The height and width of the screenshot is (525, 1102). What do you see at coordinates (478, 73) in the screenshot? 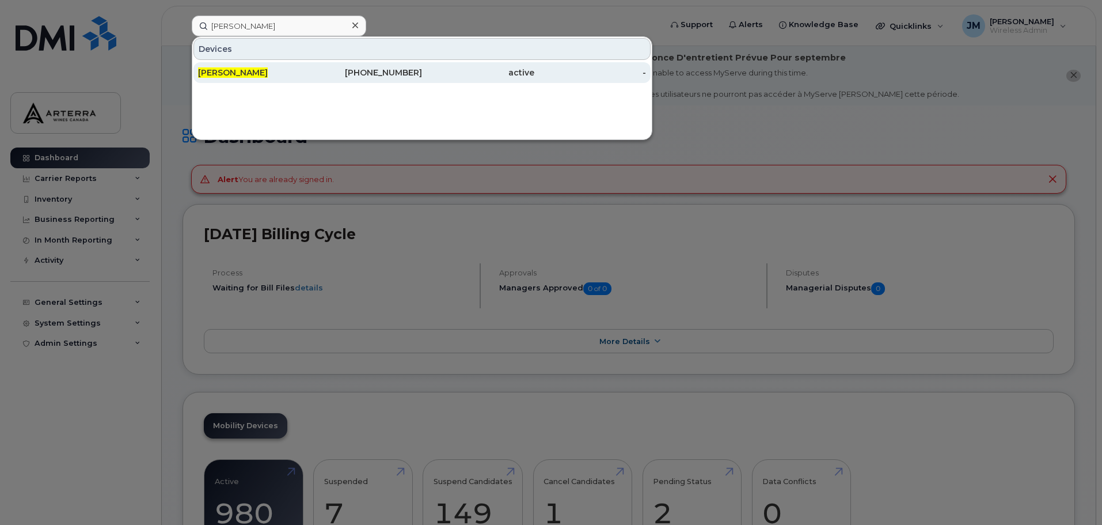
I see `div: active` at bounding box center [478, 73].